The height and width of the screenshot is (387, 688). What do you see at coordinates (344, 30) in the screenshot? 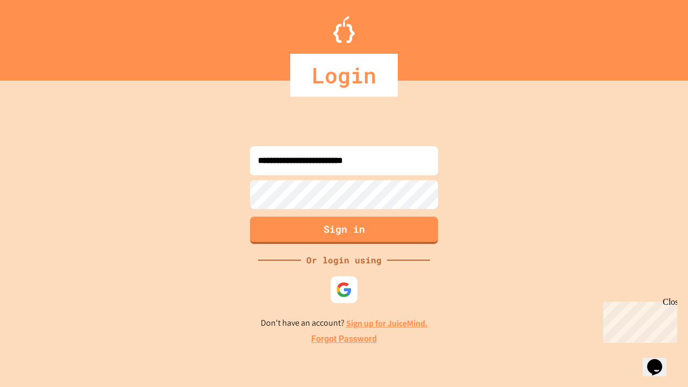
I see `img: Logo.svg` at bounding box center [344, 30].